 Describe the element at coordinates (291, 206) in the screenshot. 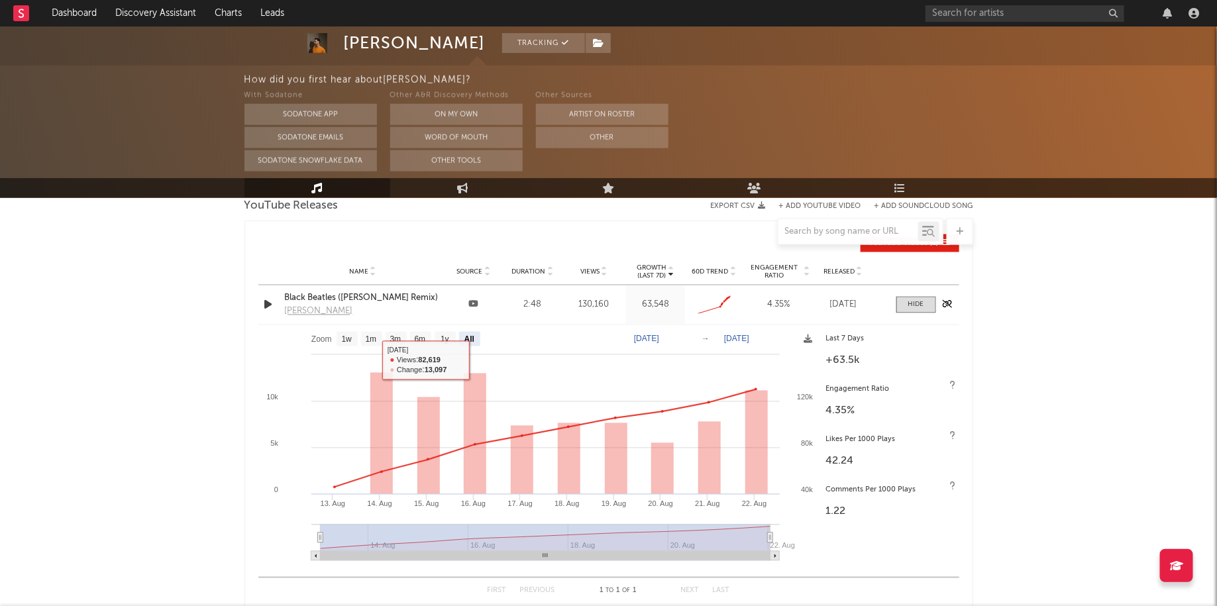

I see `span: YouTube Releases` at that location.